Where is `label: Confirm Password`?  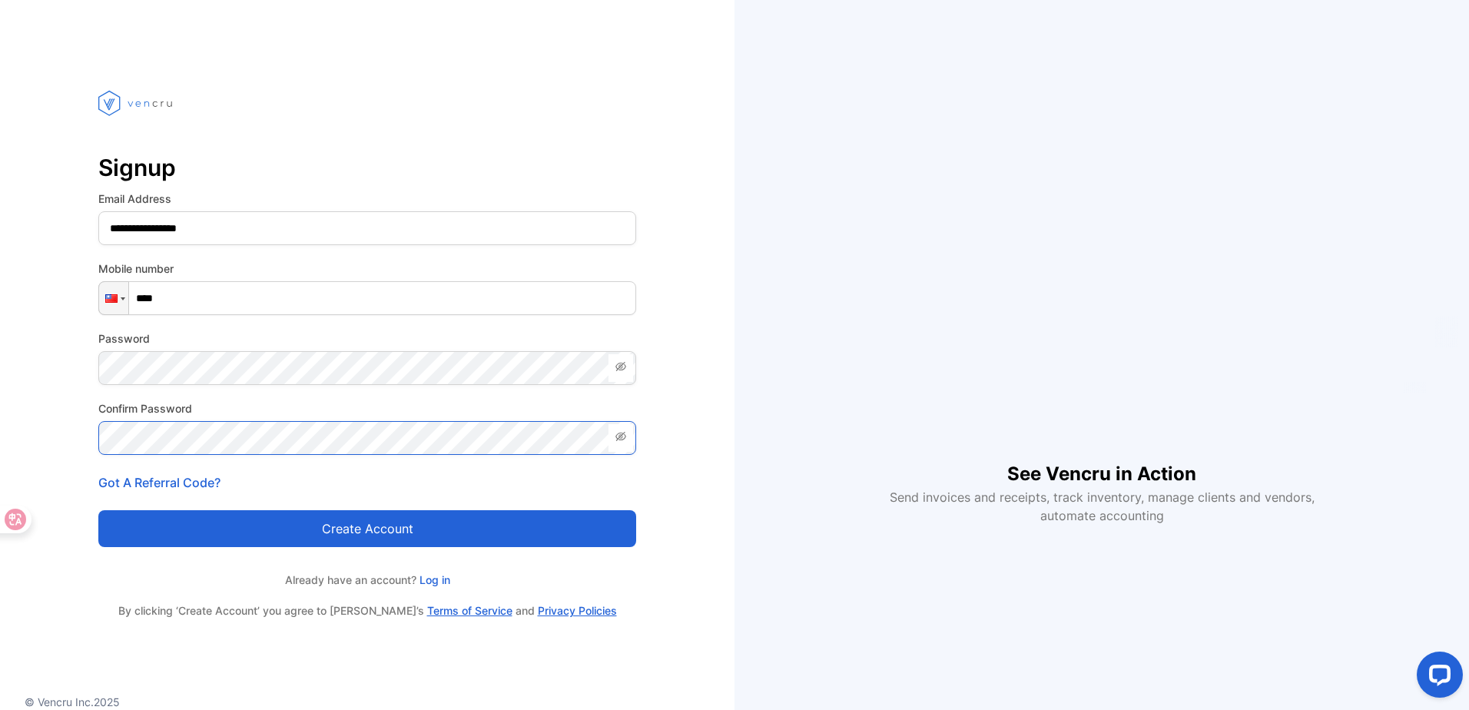 label: Confirm Password is located at coordinates (367, 408).